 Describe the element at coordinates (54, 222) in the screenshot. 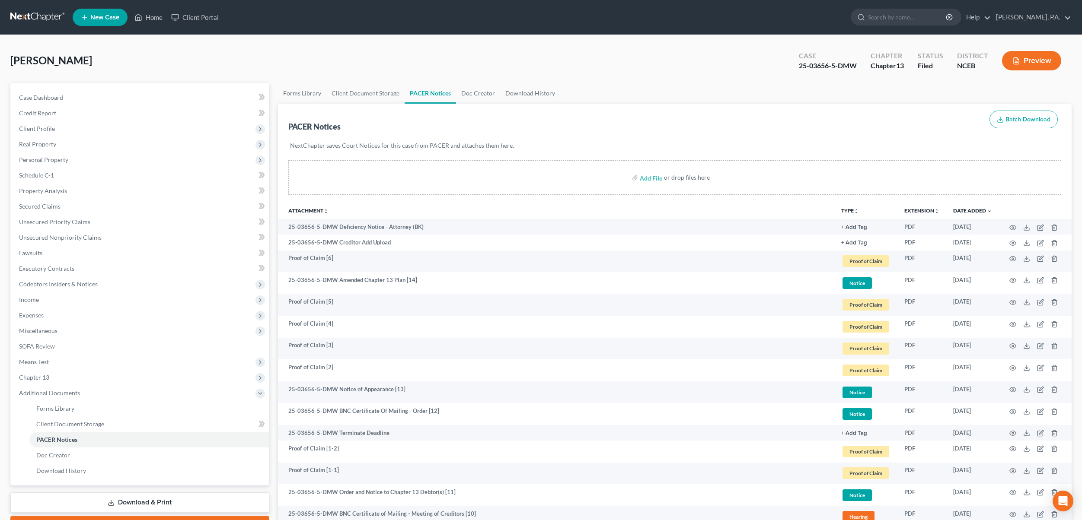

I see `span: Unsecured Priority Claims` at that location.